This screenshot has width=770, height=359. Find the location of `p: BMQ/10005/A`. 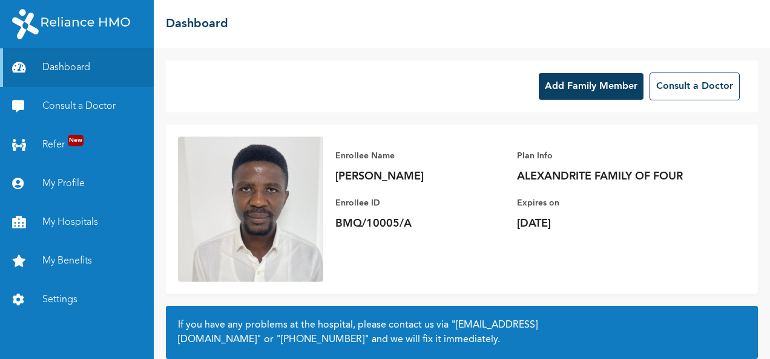

p: BMQ/10005/A is located at coordinates (420, 224).